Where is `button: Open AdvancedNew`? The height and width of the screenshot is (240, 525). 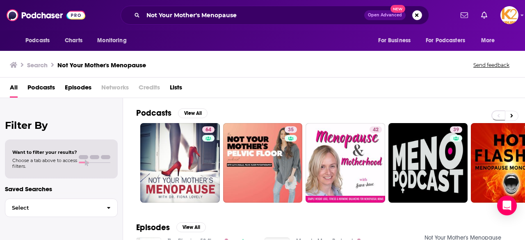 button: Open AdvancedNew is located at coordinates (385, 15).